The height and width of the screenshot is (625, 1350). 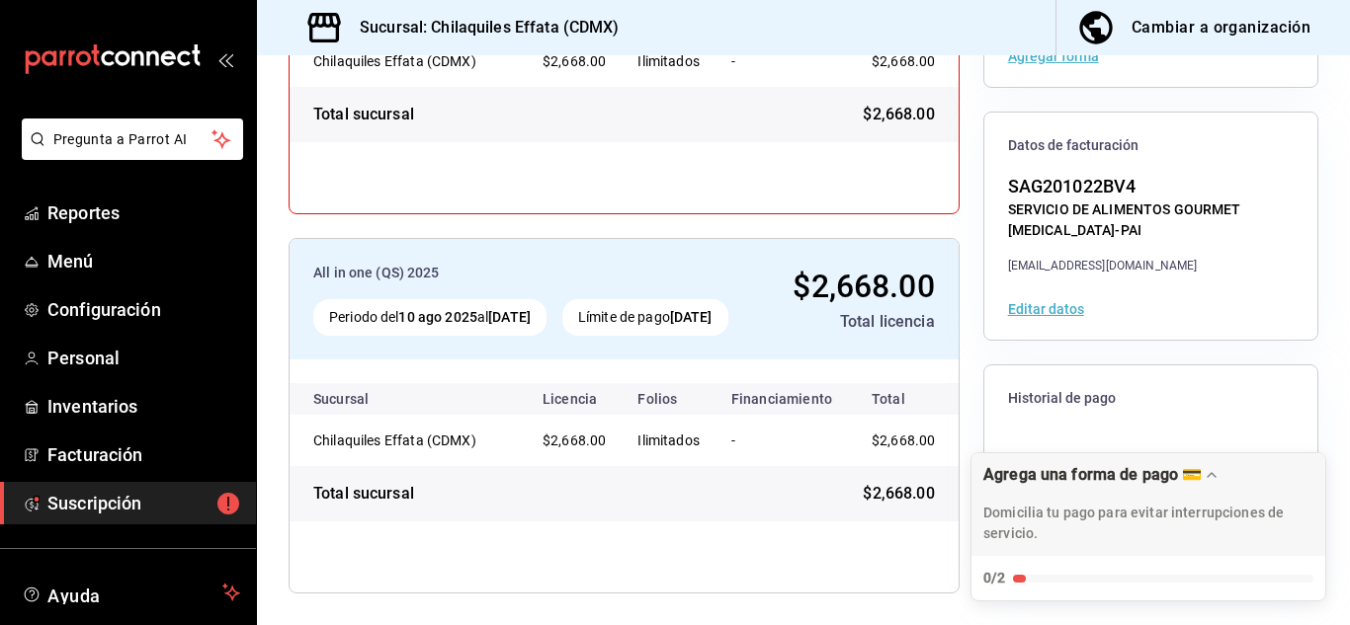 What do you see at coordinates (1148, 505) in the screenshot?
I see `div: Drag to move checklist` at bounding box center [1148, 505].